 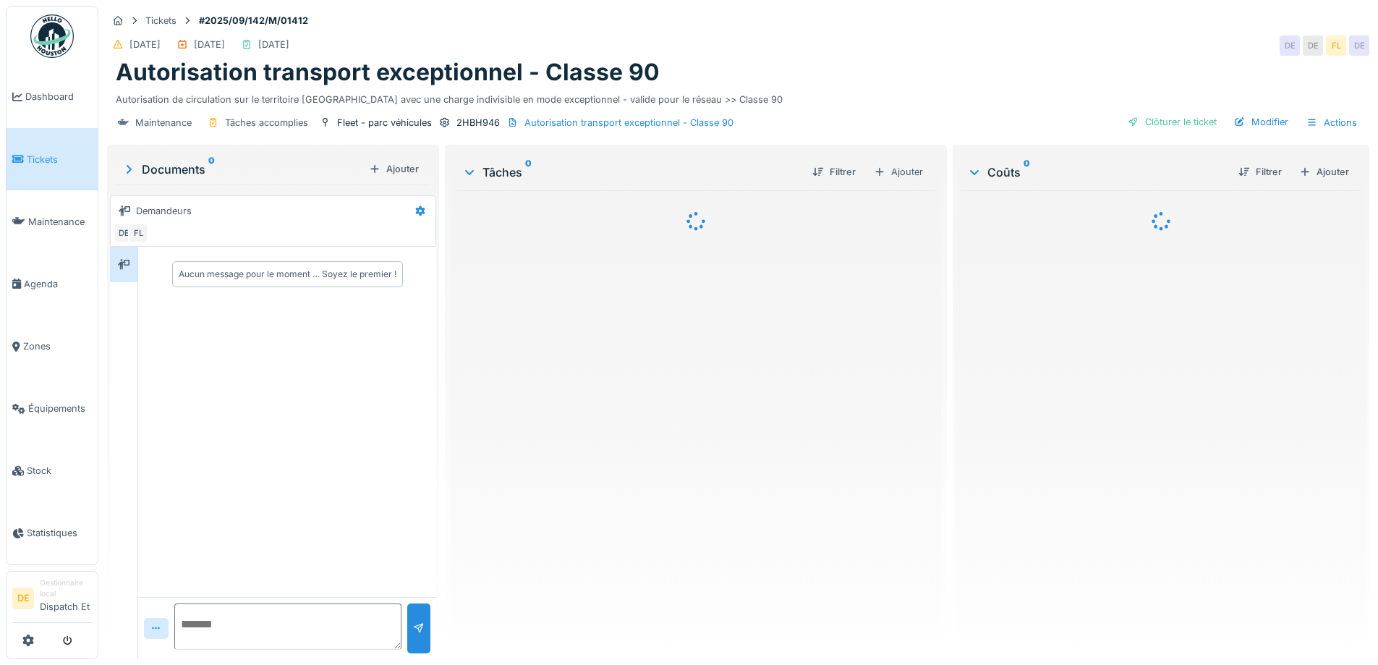 I want to click on span: Équipements, so click(x=60, y=408).